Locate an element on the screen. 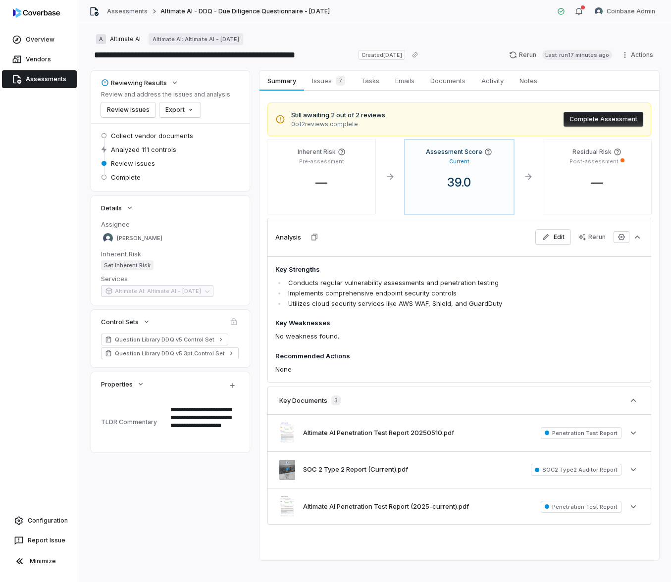 The height and width of the screenshot is (582, 671). span: Last run 17 minutes ago is located at coordinates (577, 55).